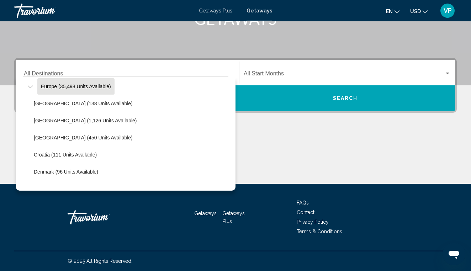  I want to click on div: Search widget, so click(235, 85).